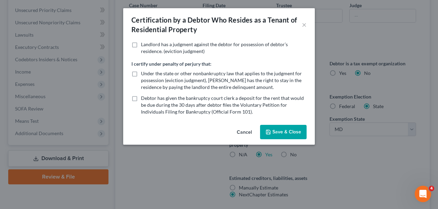  Describe the element at coordinates (171, 64) in the screenshot. I see `label: I certify under penalty of perjury that:` at that location.